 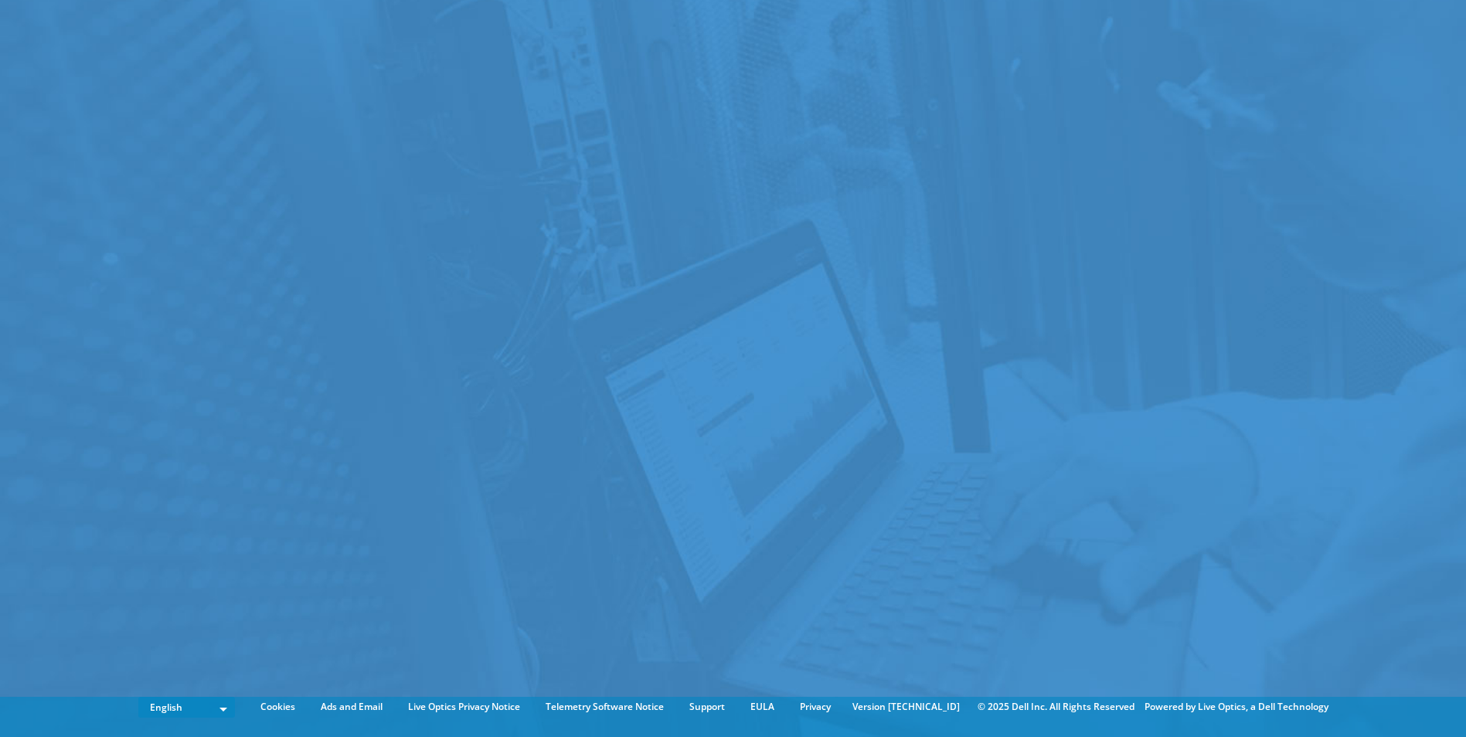 What do you see at coordinates (1056, 707) in the screenshot?
I see `li: © 2025 Dell Inc. All Rights Reserved` at bounding box center [1056, 707].